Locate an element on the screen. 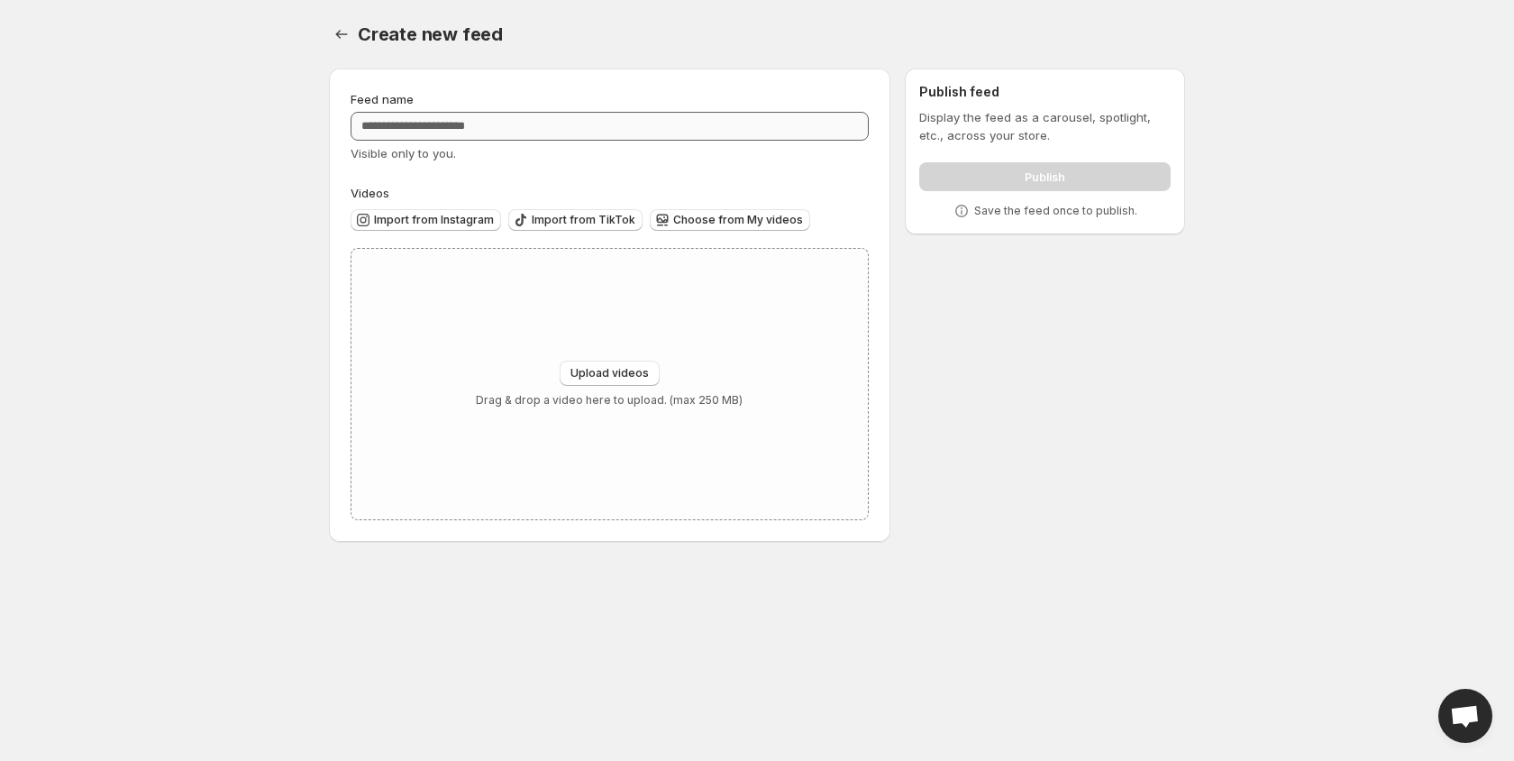 The height and width of the screenshot is (761, 1514). button: Settings is located at coordinates (342, 34).